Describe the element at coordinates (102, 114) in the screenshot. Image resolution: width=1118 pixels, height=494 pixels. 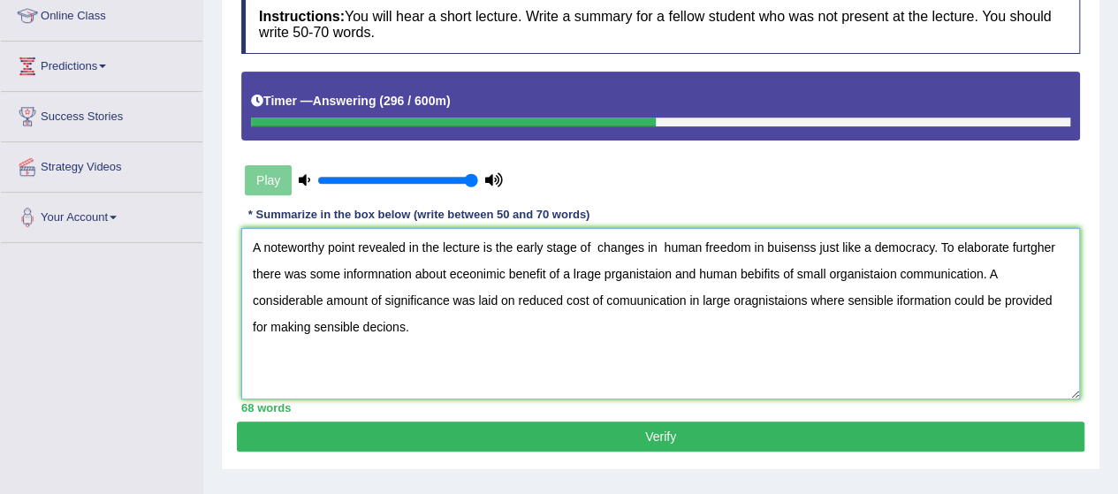
I see `a: Success Stories` at that location.